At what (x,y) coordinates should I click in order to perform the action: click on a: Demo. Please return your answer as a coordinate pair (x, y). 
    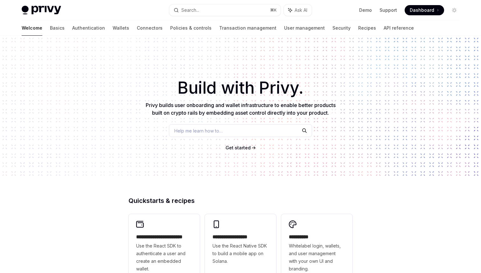
    Looking at the image, I should click on (366, 10).